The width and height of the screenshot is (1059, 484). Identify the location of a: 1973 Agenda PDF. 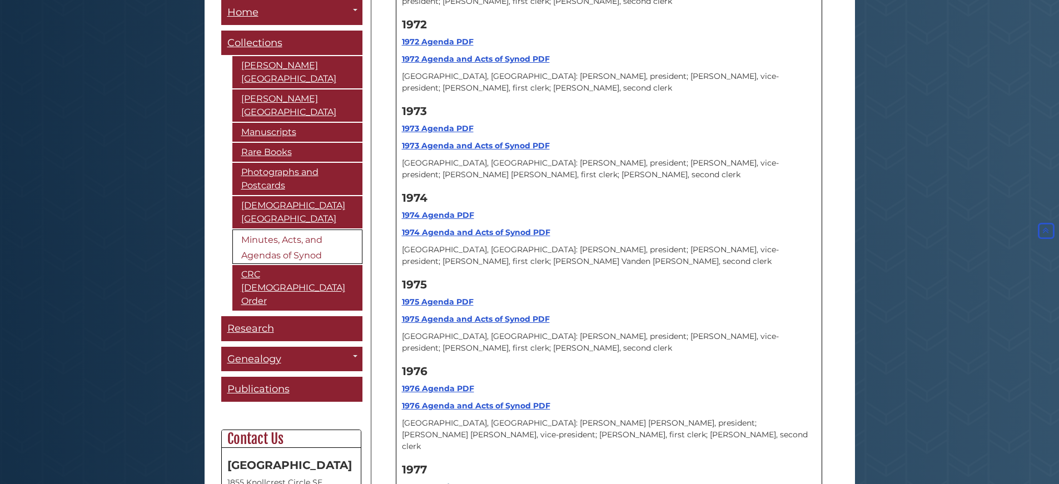
(437, 128).